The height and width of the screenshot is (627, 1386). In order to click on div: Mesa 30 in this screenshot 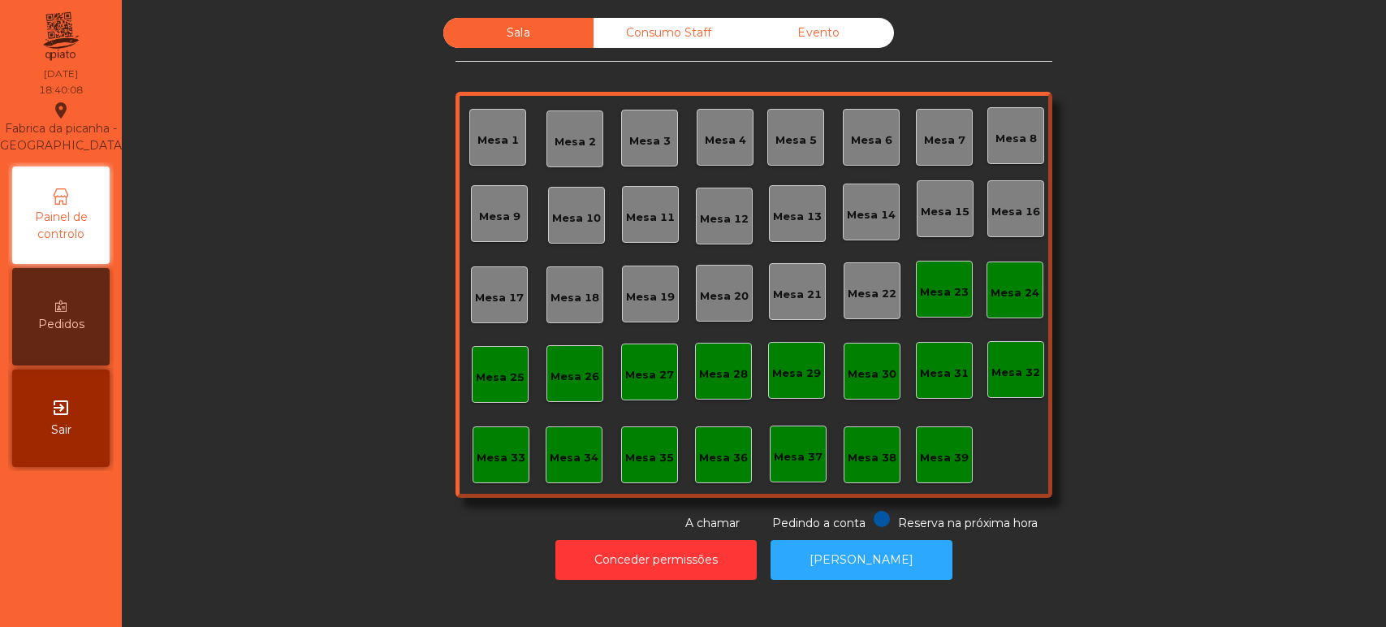, I will do `click(872, 374)`.